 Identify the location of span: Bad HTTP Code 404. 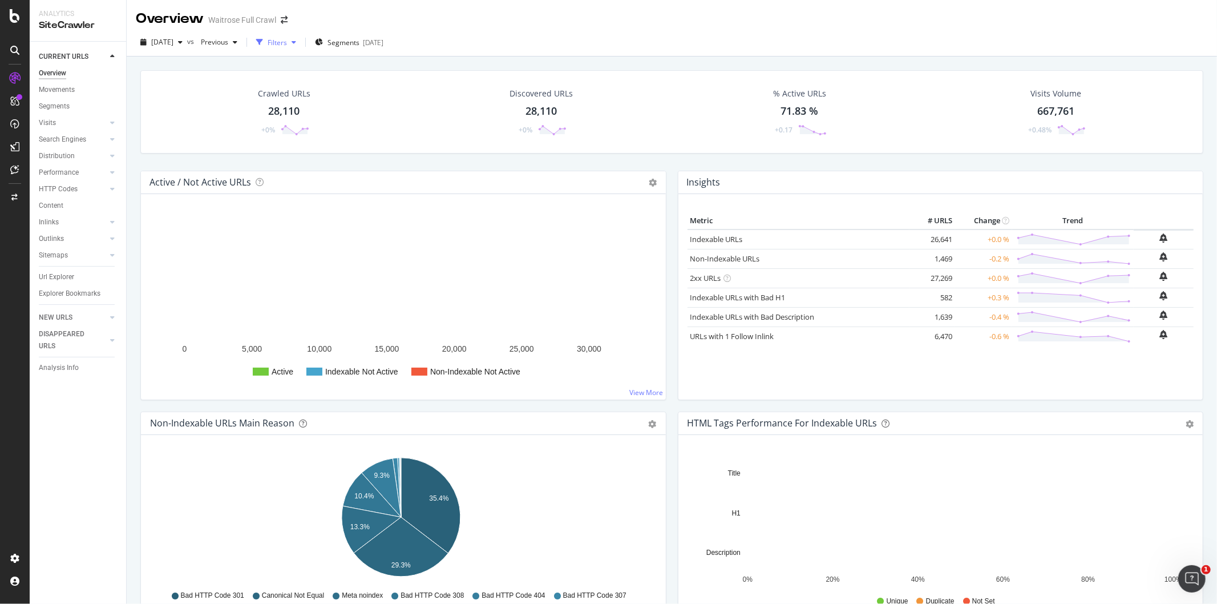
(513, 595).